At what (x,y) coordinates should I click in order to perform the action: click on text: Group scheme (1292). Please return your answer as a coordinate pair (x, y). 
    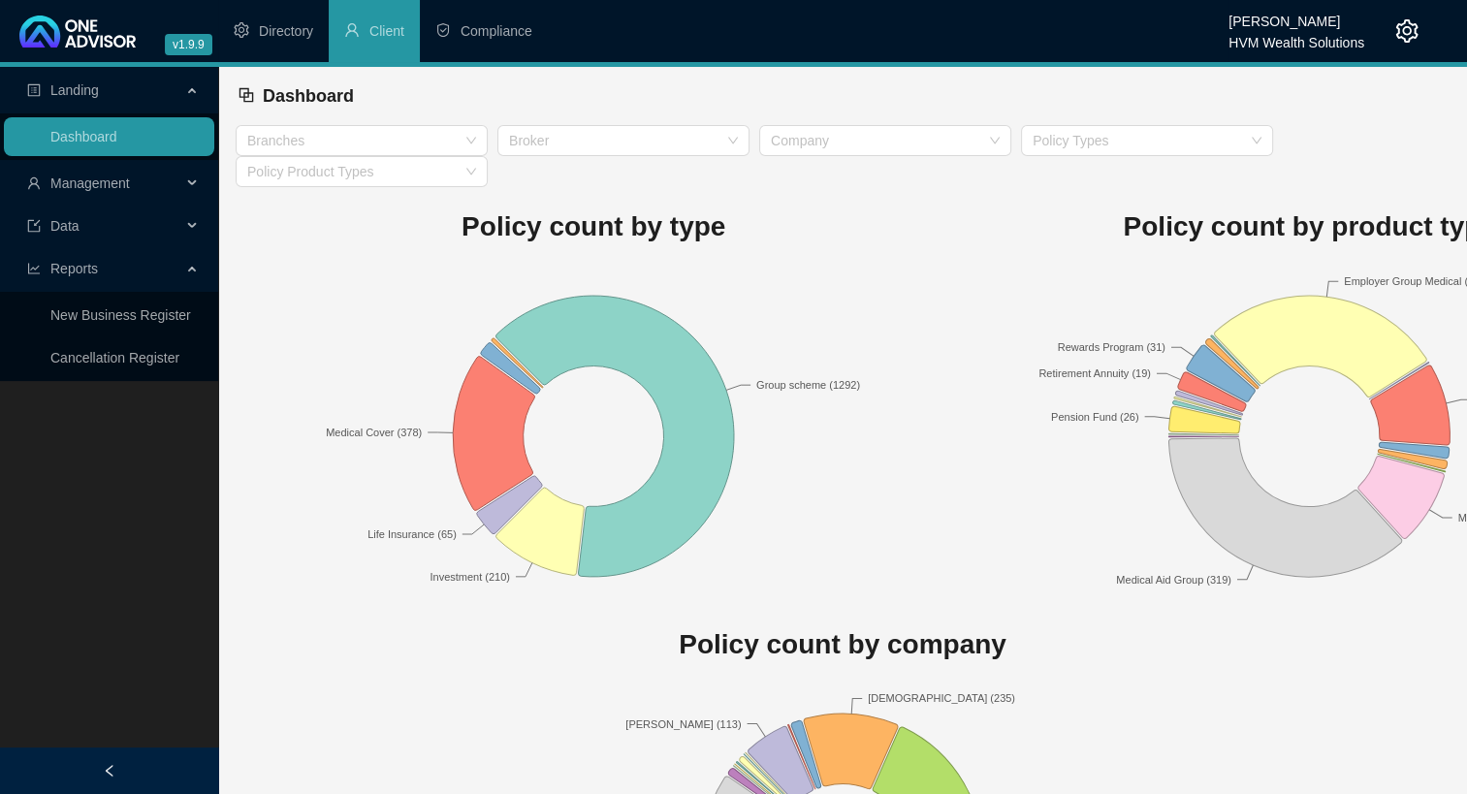
    Looking at the image, I should click on (808, 385).